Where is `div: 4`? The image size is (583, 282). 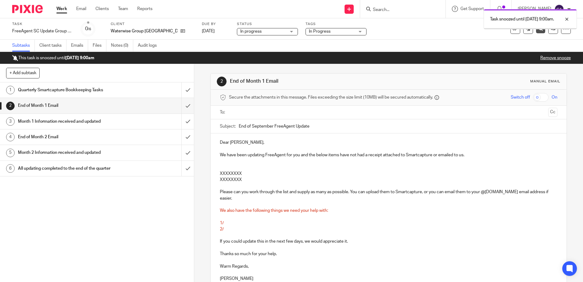
div: 4 is located at coordinates (10, 137).